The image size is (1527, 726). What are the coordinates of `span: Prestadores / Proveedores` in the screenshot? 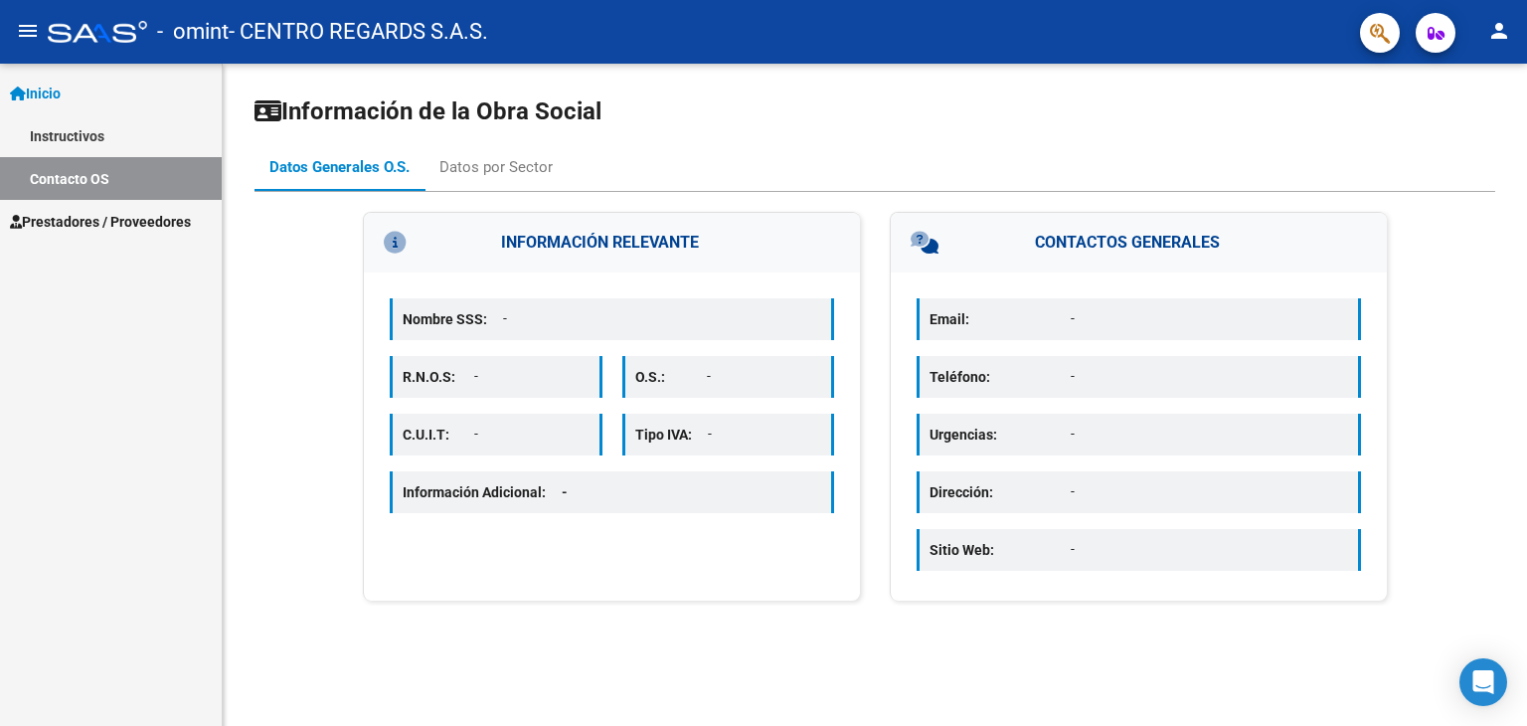 It's located at (100, 222).